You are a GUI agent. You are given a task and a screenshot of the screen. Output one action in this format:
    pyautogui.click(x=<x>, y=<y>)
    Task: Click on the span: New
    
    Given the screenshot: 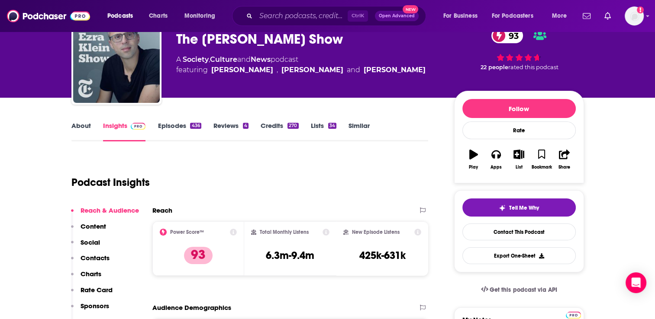 What is the action you would take?
    pyautogui.click(x=410, y=9)
    